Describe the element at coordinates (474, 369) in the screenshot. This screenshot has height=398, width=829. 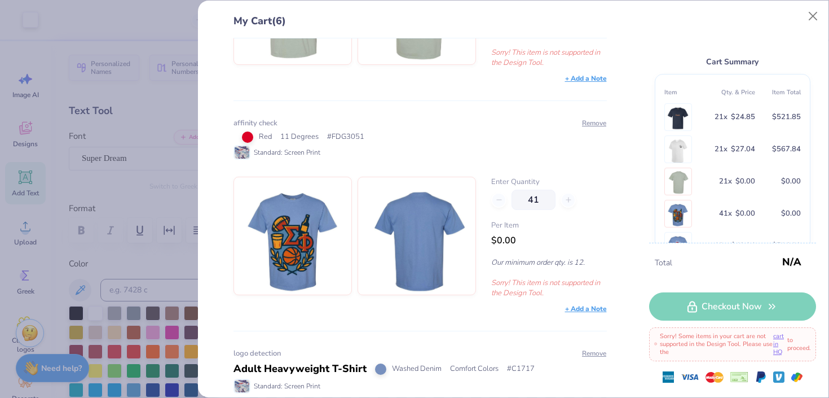
I see `span: Comfort Colors` at that location.